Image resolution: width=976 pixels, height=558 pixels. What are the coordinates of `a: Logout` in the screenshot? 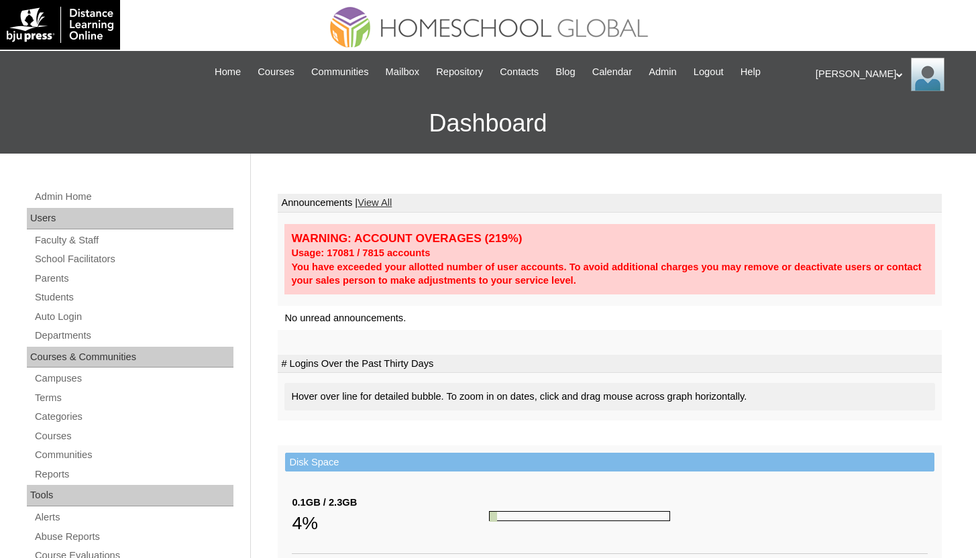 It's located at (708, 72).